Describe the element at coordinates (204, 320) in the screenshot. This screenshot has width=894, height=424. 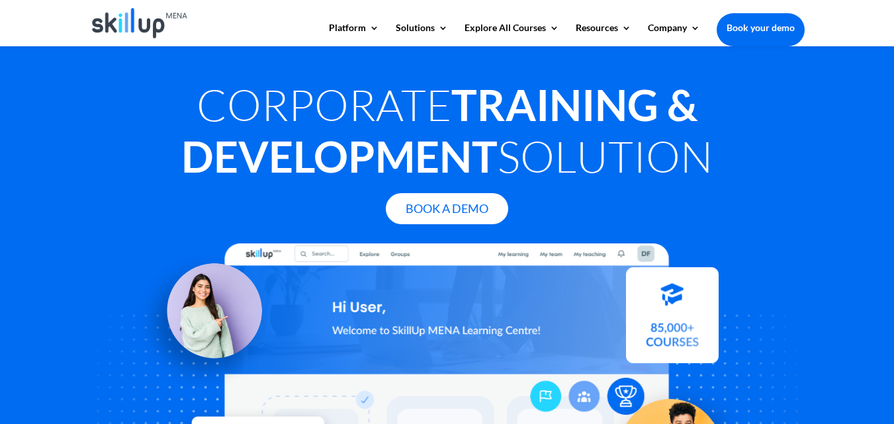
I see `img: Learning Management Solution - SkillUp` at that location.